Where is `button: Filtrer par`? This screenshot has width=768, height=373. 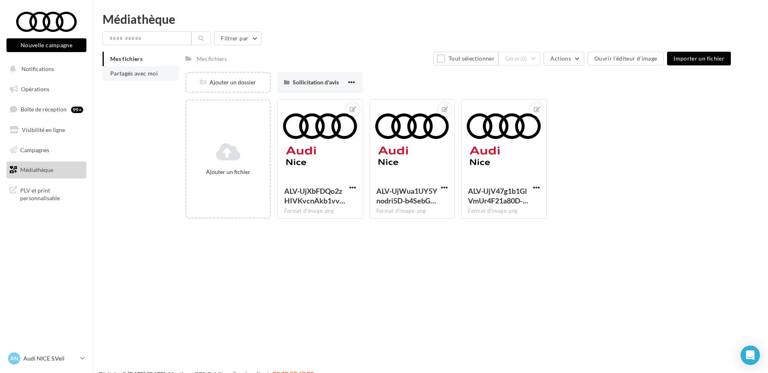
button: Filtrer par is located at coordinates (238, 38).